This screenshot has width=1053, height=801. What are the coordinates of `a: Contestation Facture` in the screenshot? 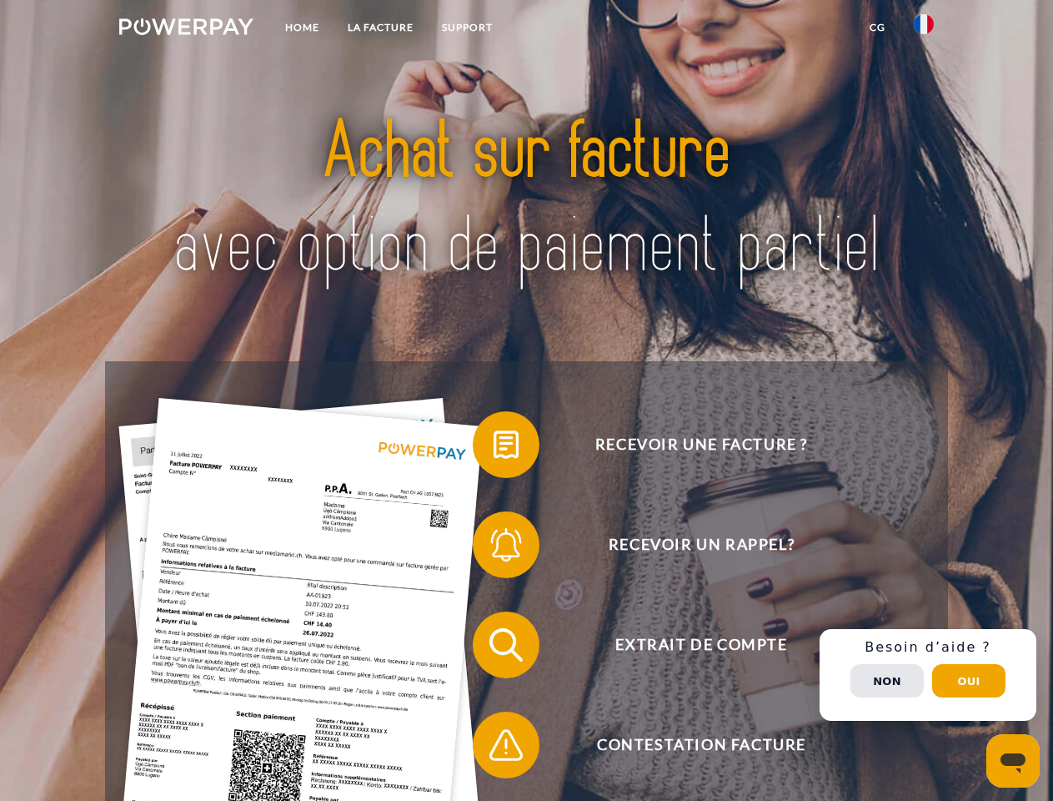 It's located at (690, 745).